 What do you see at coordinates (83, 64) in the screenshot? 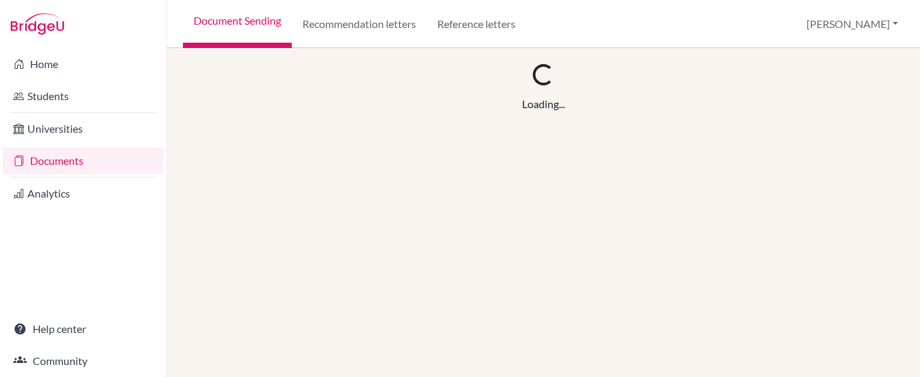
I see `a: Home` at bounding box center [83, 64].